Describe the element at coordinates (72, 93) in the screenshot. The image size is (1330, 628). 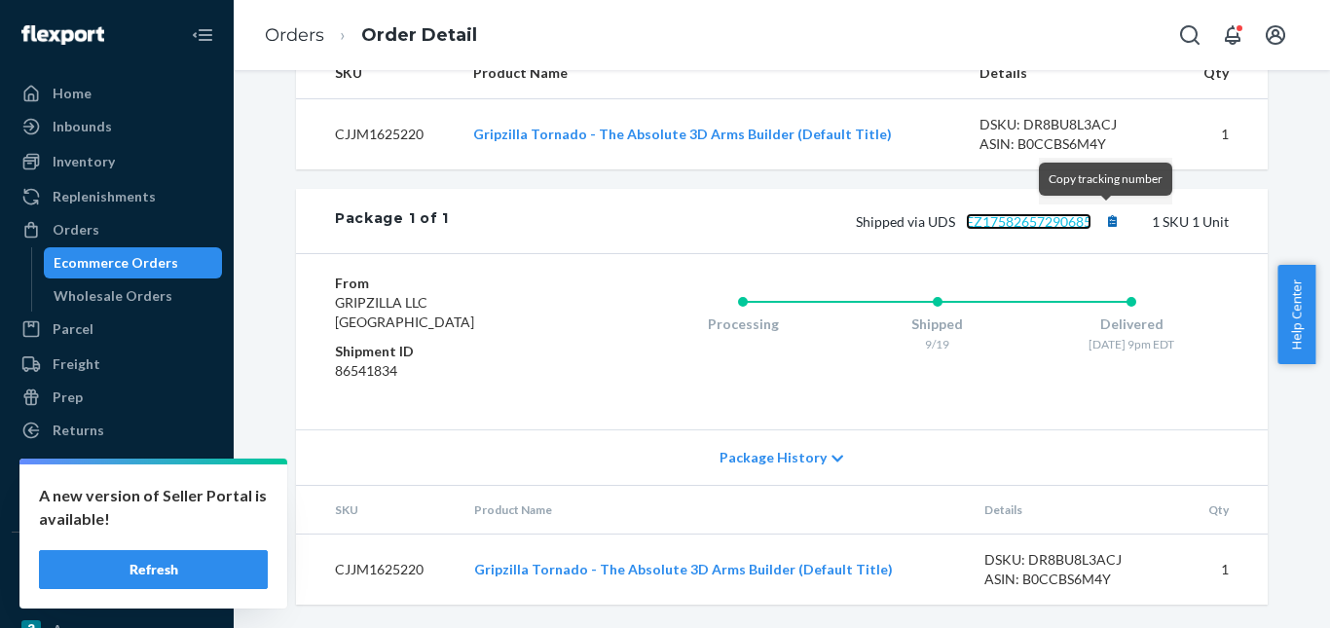
I see `div: Home` at that location.